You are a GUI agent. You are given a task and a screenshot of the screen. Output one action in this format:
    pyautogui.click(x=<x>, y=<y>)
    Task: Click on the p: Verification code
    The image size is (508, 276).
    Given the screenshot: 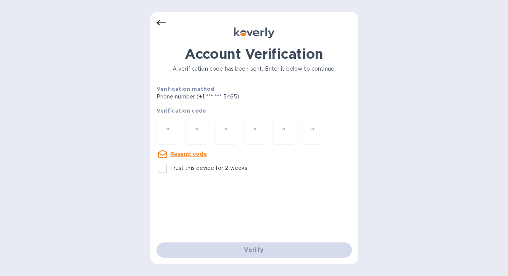 What is the action you would take?
    pyautogui.click(x=254, y=111)
    